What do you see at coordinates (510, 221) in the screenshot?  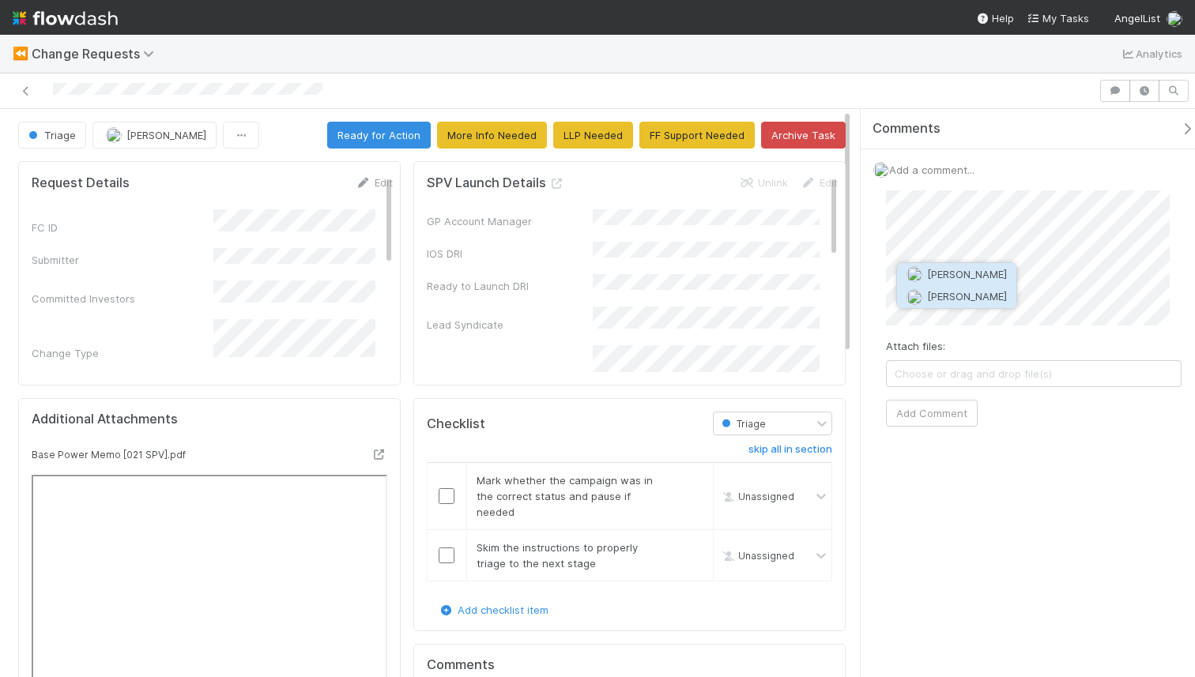 I see `div: GP Account Manager` at bounding box center [510, 221].